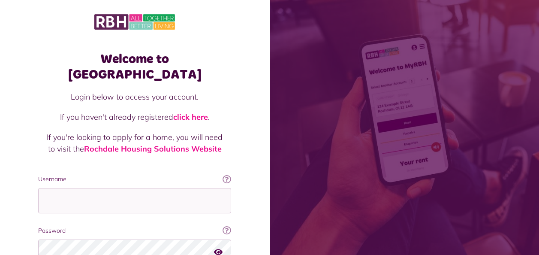 The image size is (539, 255). I want to click on p: Login below to access your account., so click(135, 96).